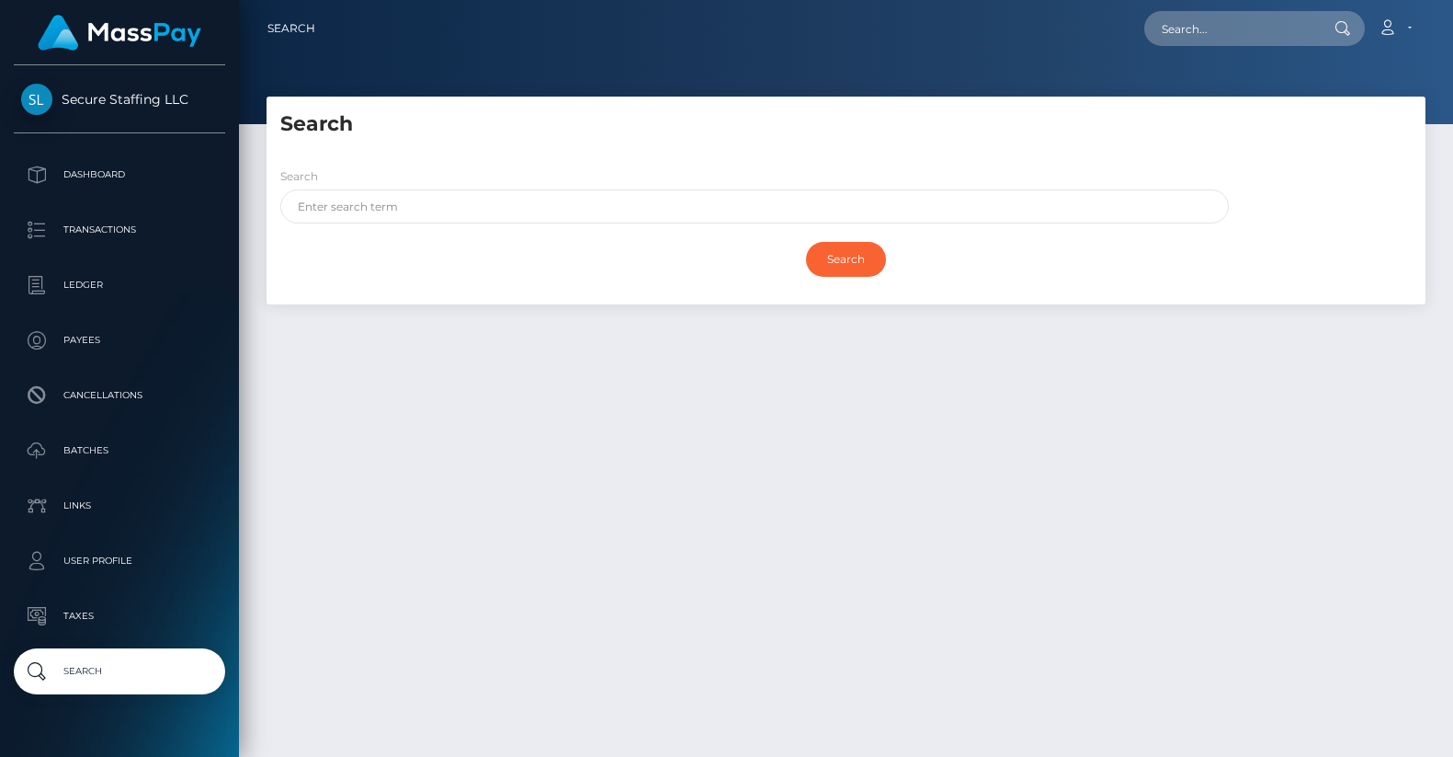  What do you see at coordinates (299, 176) in the screenshot?
I see `label: Search` at bounding box center [299, 176].